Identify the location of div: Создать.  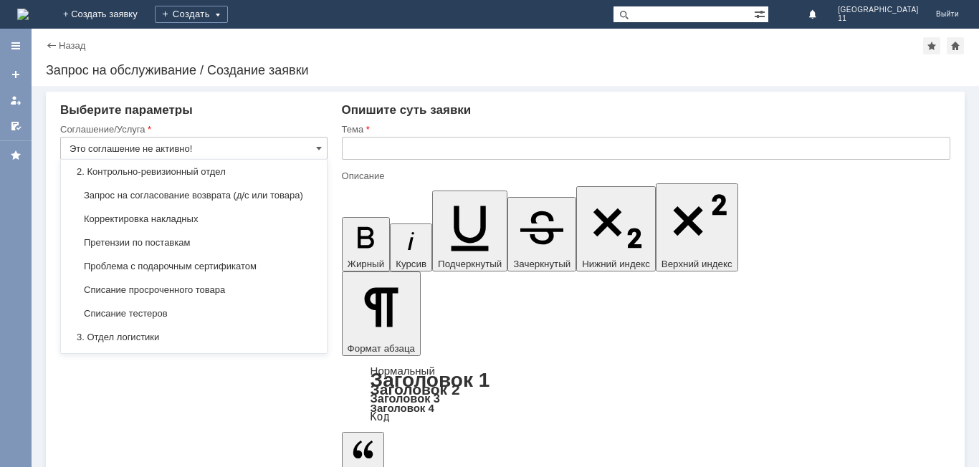
(191, 14).